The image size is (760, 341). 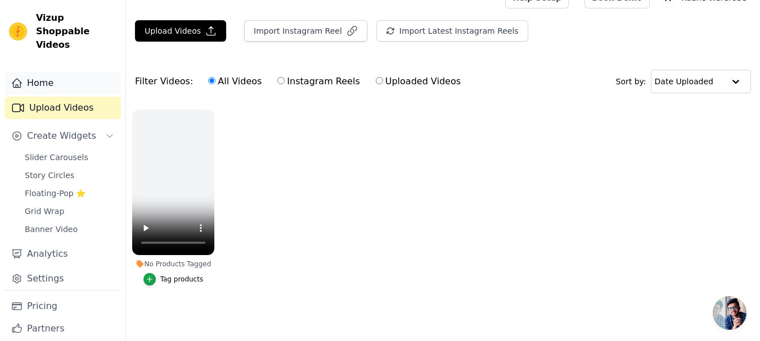 I want to click on span: Grid Wrap, so click(x=44, y=211).